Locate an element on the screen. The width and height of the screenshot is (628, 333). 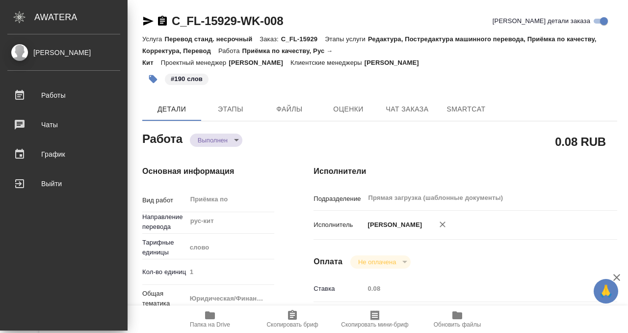
div: Работы is located at coordinates (64, 95).